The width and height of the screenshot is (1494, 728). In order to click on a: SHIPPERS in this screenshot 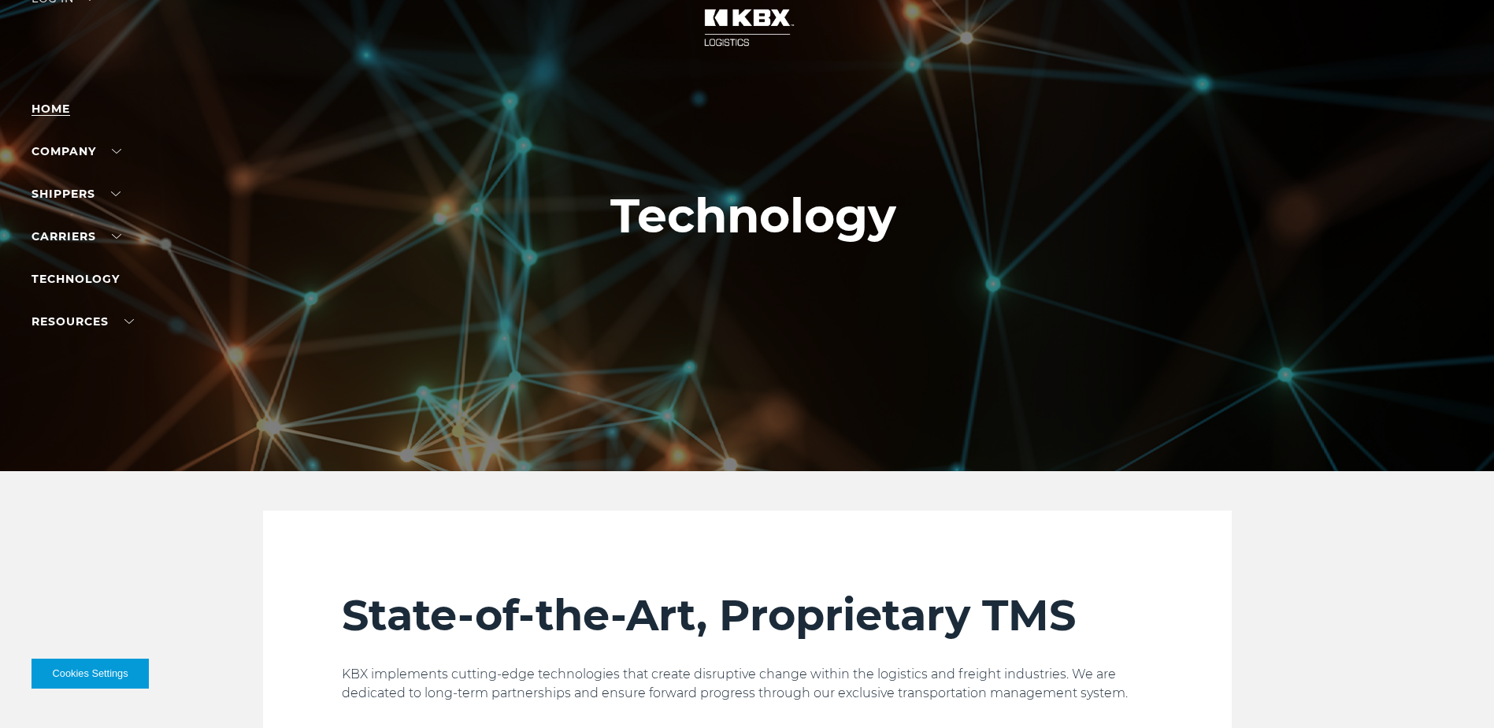, I will do `click(76, 194)`.